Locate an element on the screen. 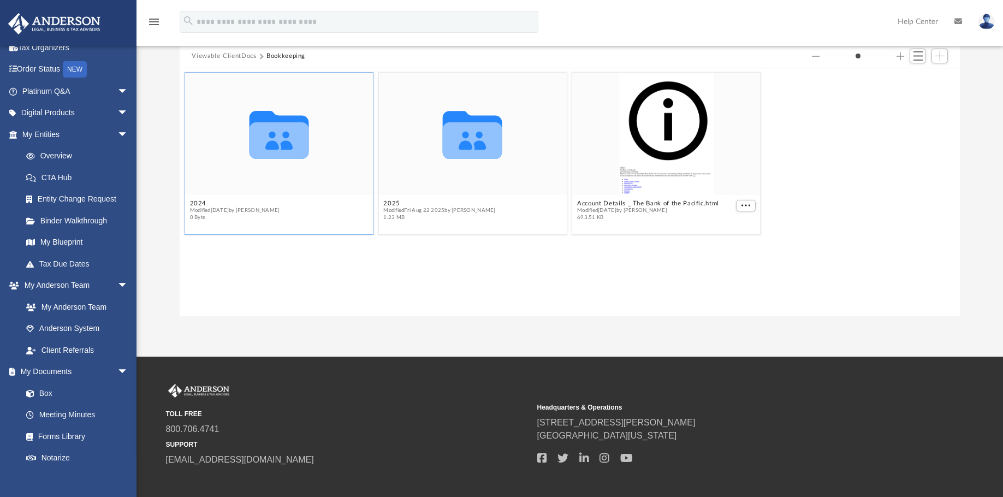  a: 800.706.4741 is located at coordinates (193, 429).